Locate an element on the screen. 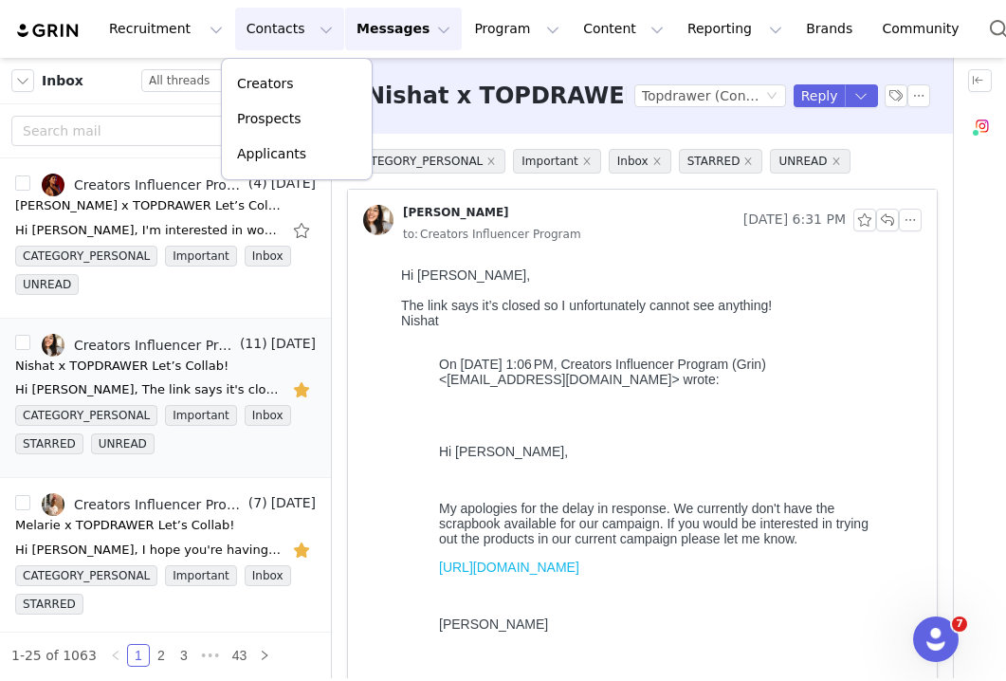 The image size is (1006, 681). p: Prospects is located at coordinates (268, 118).